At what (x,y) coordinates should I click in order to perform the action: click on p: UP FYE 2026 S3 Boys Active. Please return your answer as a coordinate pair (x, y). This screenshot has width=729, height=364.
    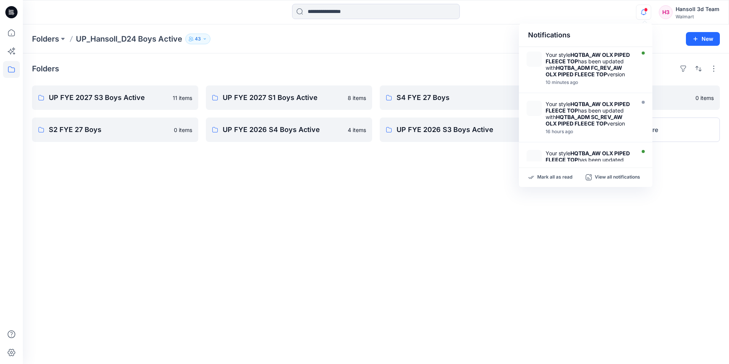
    Looking at the image, I should click on (457, 130).